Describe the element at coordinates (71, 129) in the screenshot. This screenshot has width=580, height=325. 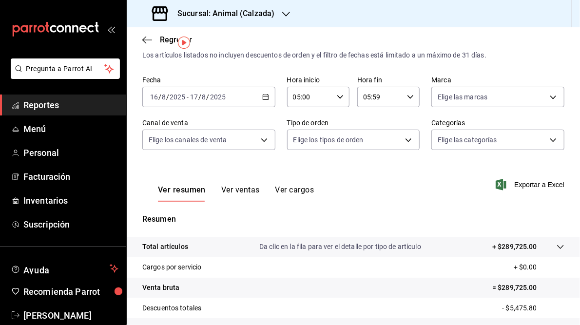
I see `span: Menú` at that location.